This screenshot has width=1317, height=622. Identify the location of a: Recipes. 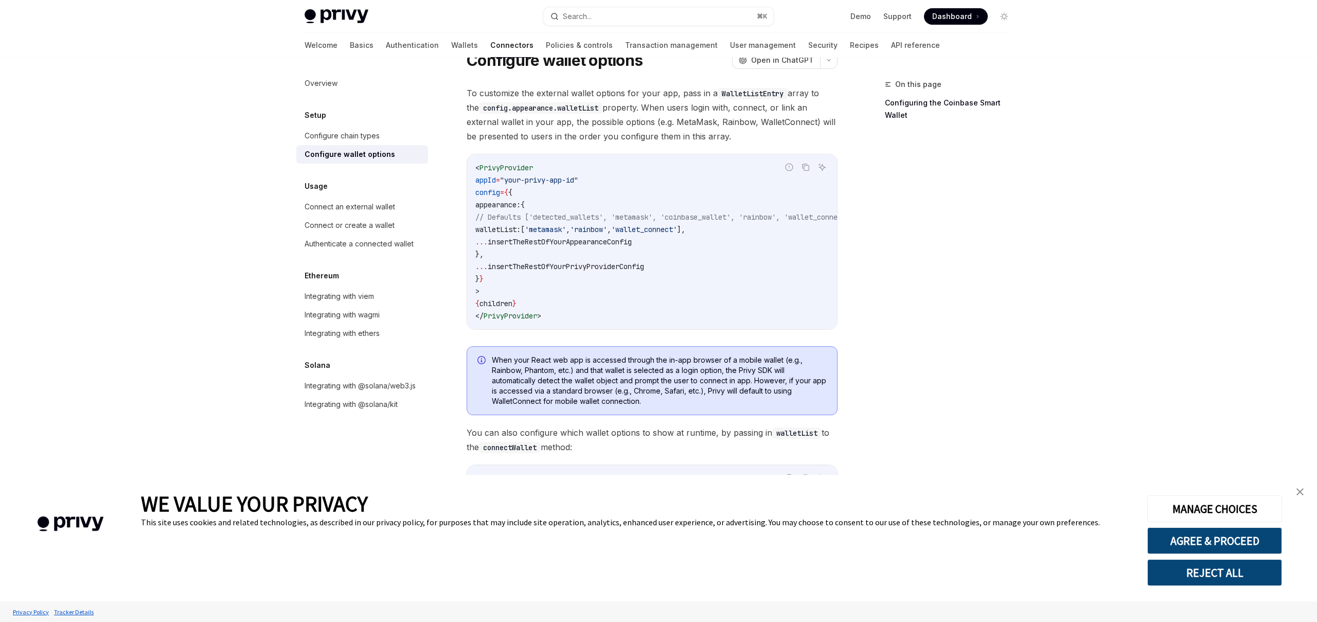
(864, 45).